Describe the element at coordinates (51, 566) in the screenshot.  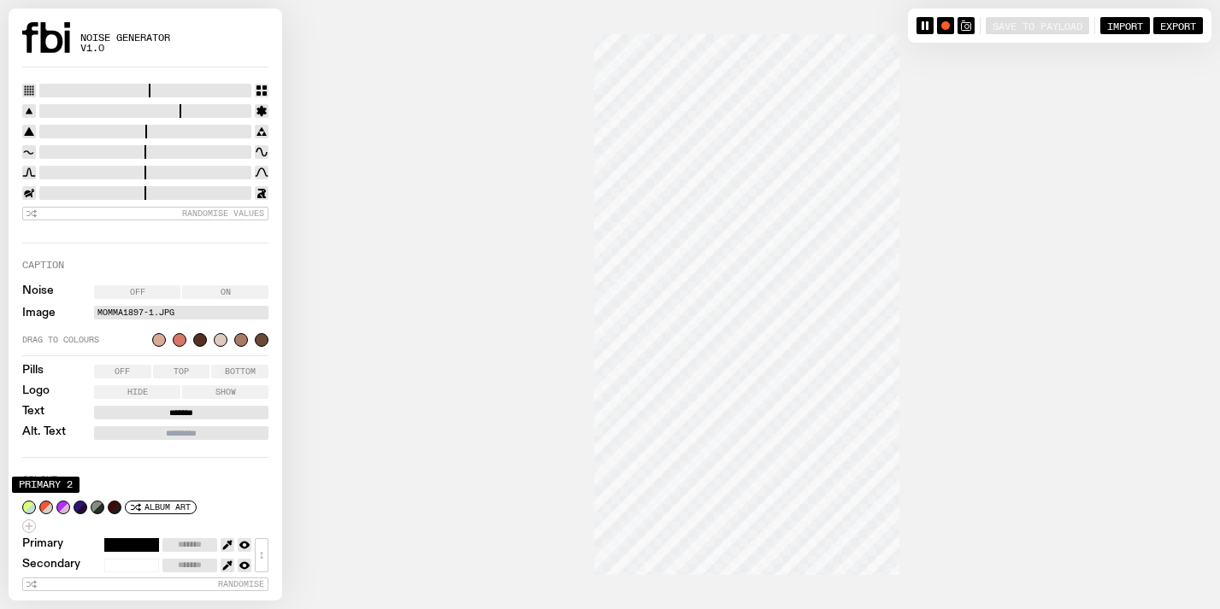
I see `label: Secondary` at that location.